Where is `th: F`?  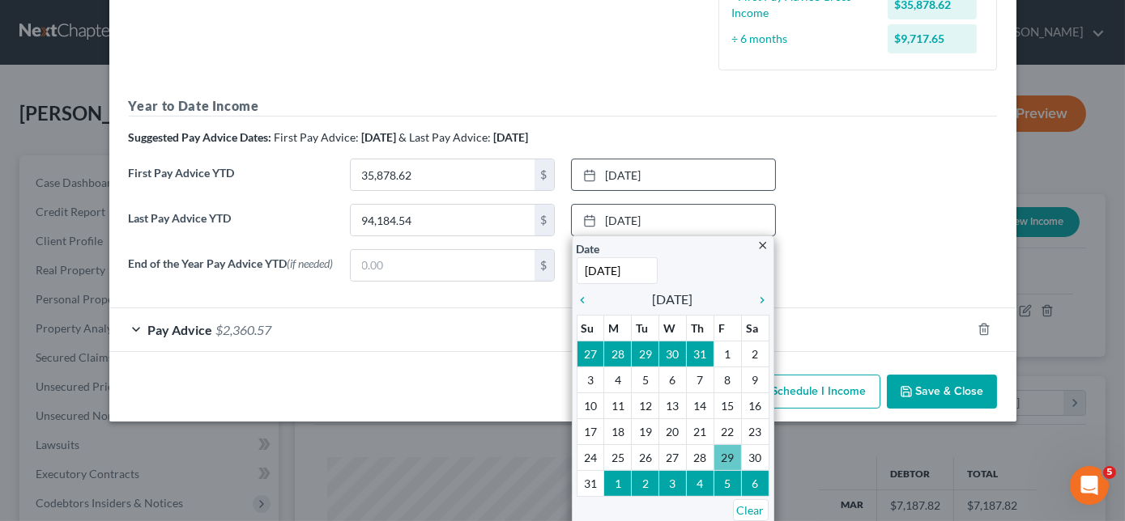 th: F is located at coordinates (727, 328).